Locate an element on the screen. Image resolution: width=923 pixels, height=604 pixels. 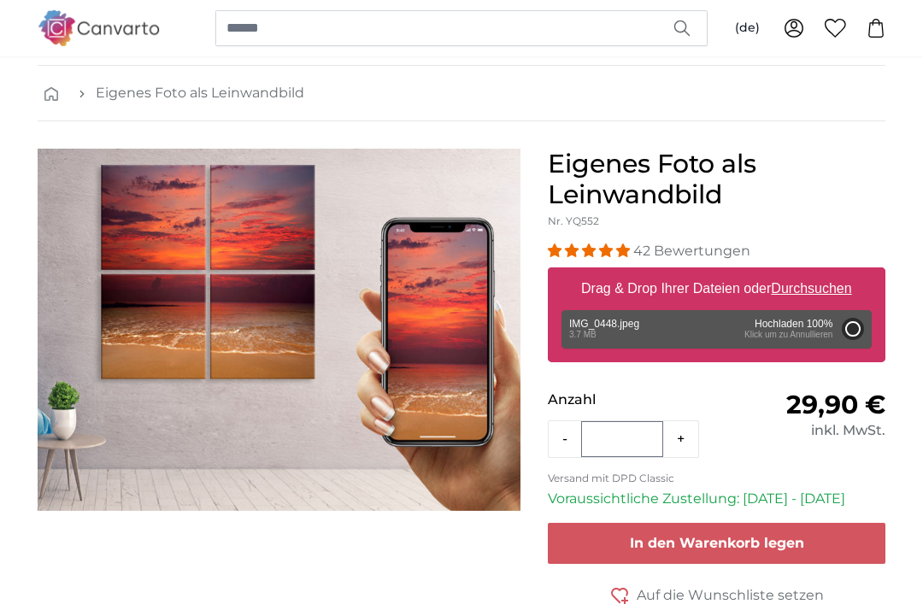
button: (de) is located at coordinates (747, 28).